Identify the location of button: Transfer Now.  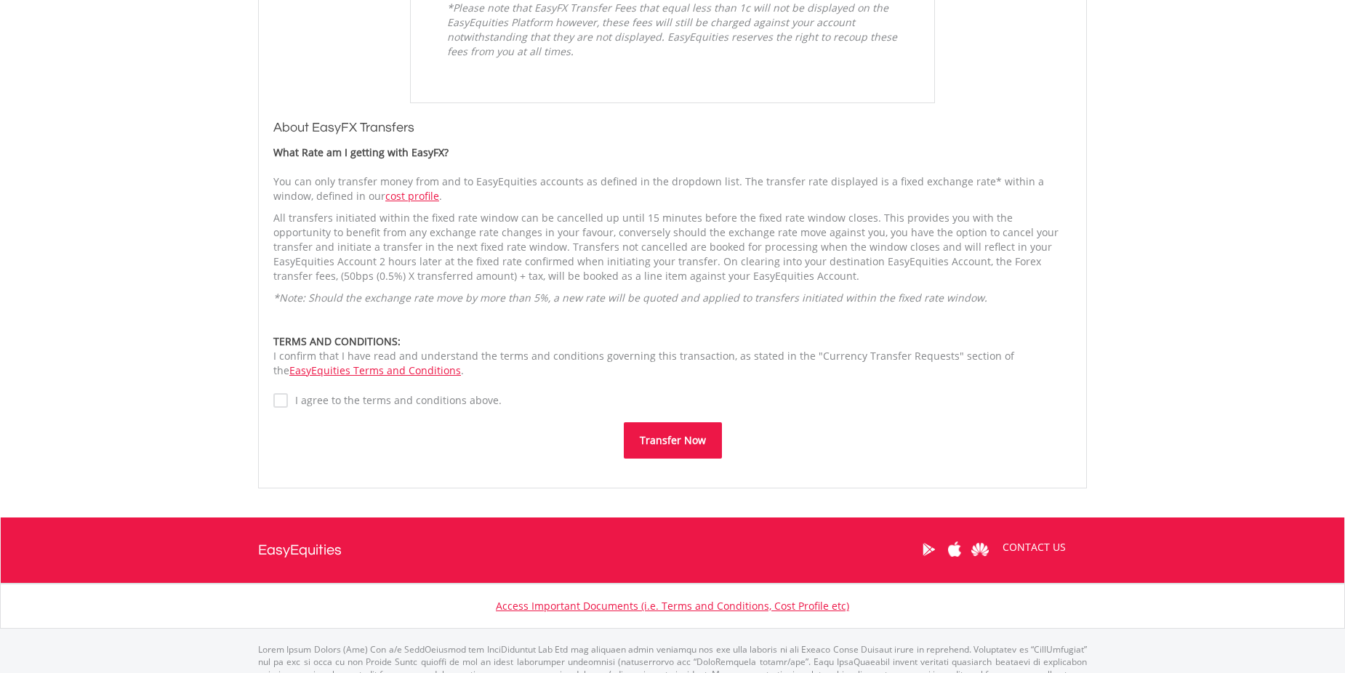
(672, 440).